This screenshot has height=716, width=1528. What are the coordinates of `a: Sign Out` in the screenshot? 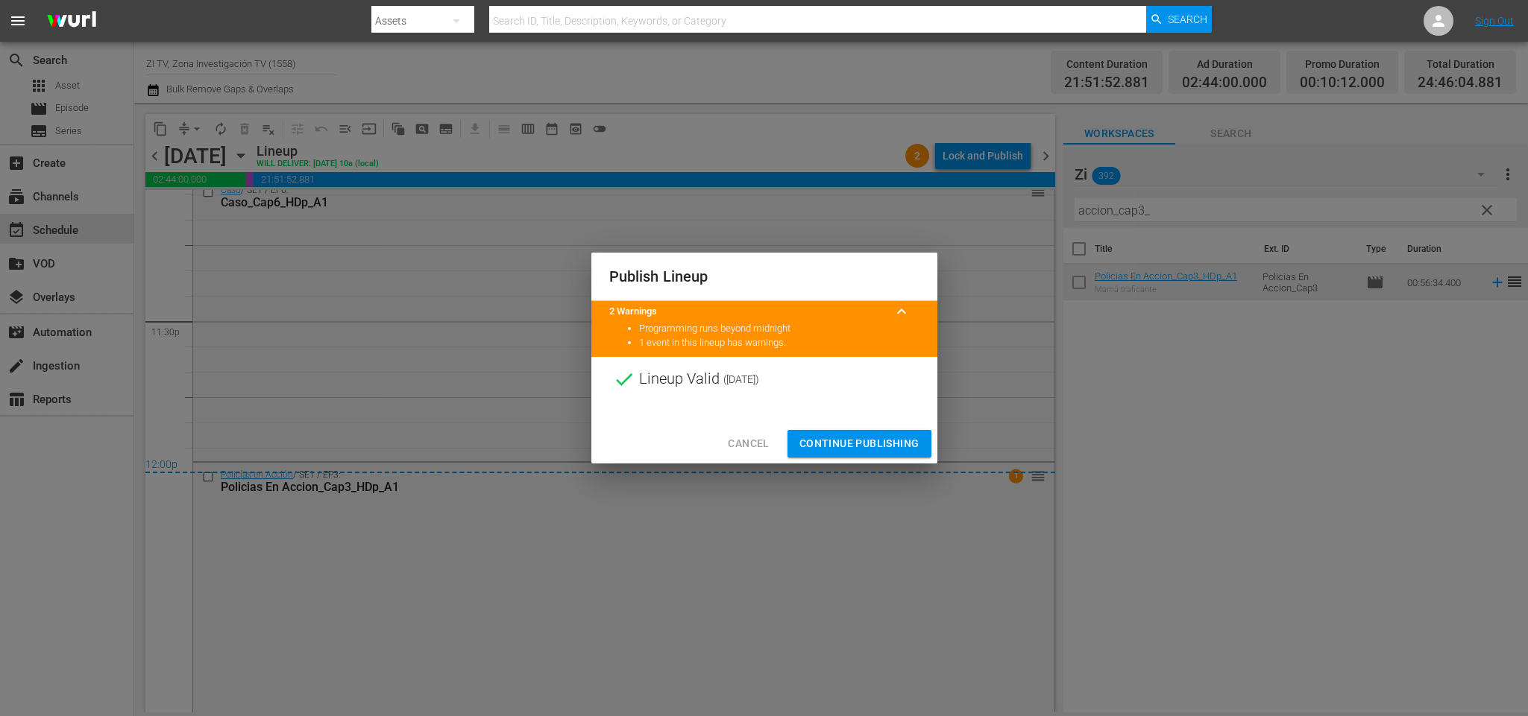 It's located at (1494, 21).